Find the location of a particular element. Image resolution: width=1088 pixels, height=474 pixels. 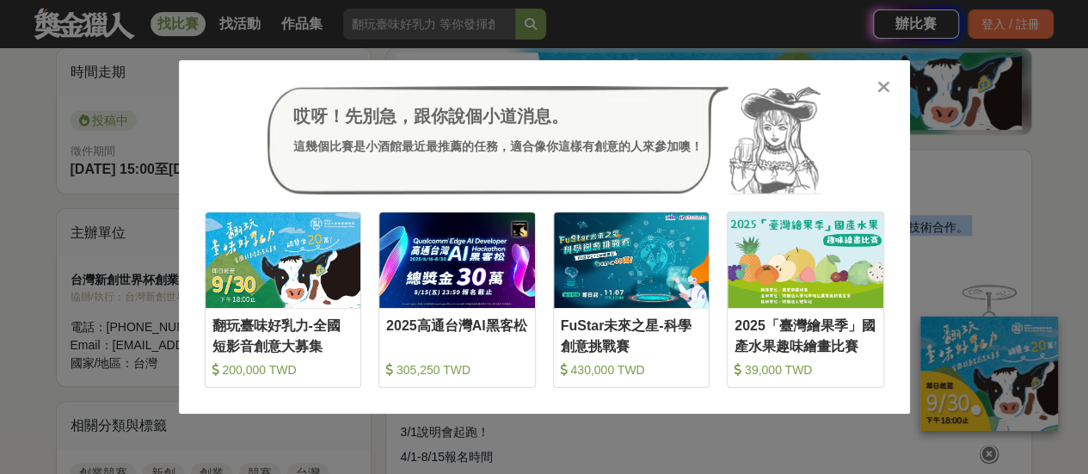

div: 這幾個比賽是小酒館最近最推薦的任務，適合像你這樣有創意的人來參加噢！ is located at coordinates (498, 146).